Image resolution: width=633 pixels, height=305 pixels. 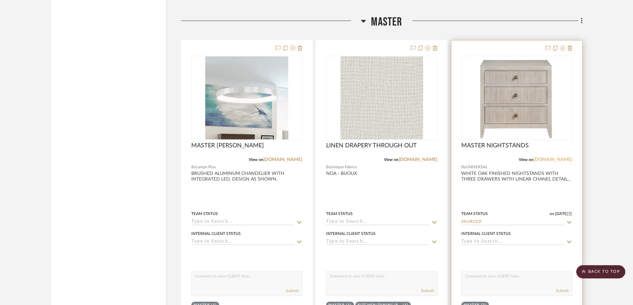 What do you see at coordinates (344, 167) in the screenshot?
I see `span: Unique Fabrics` at bounding box center [344, 167].